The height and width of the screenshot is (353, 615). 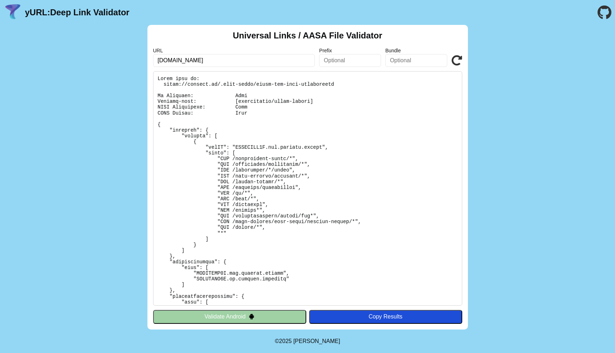 I want to click on a: Michael Ibragimchayev's Personal Site, so click(x=317, y=341).